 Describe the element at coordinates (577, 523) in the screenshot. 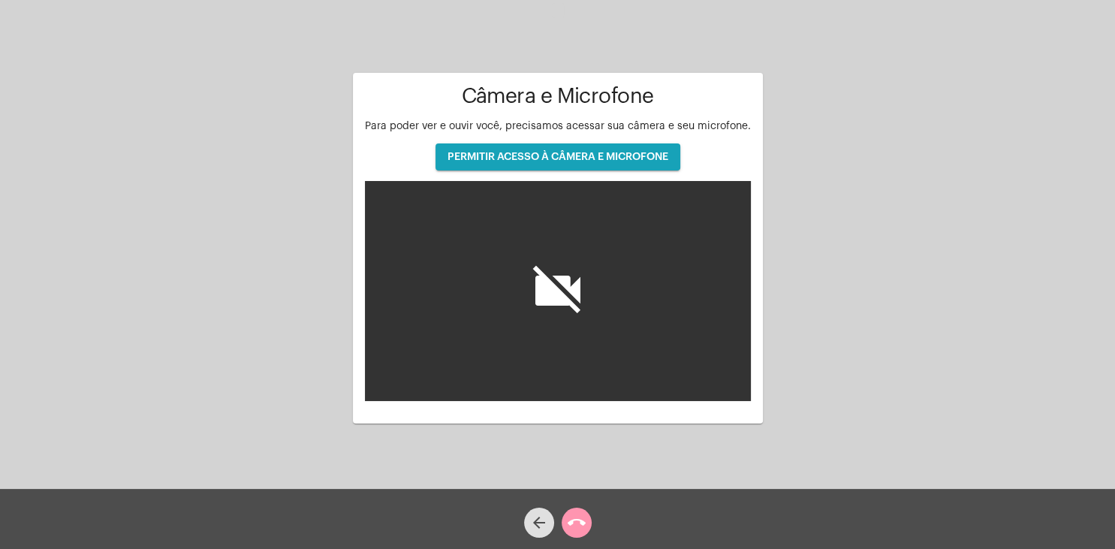

I see `mat-icon: call_end` at that location.